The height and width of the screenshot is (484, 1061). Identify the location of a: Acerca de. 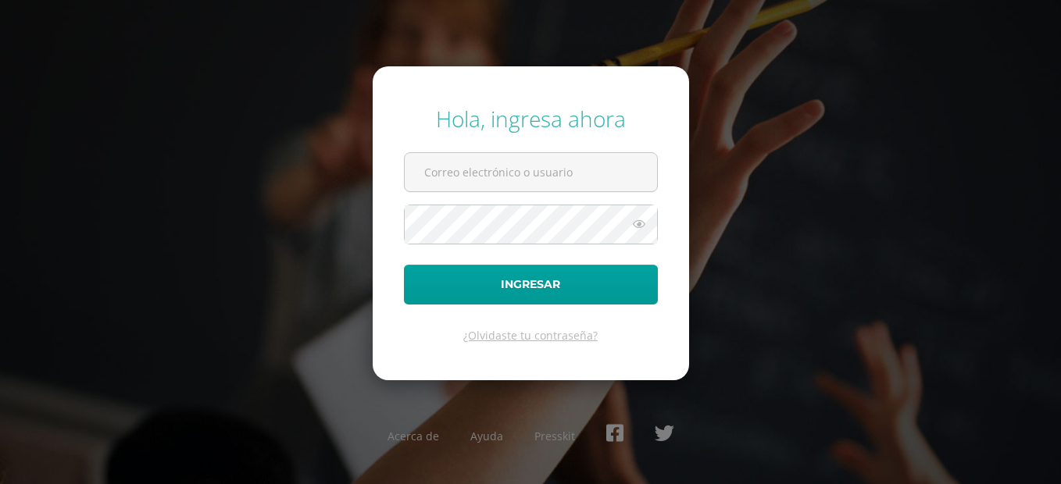
(413, 436).